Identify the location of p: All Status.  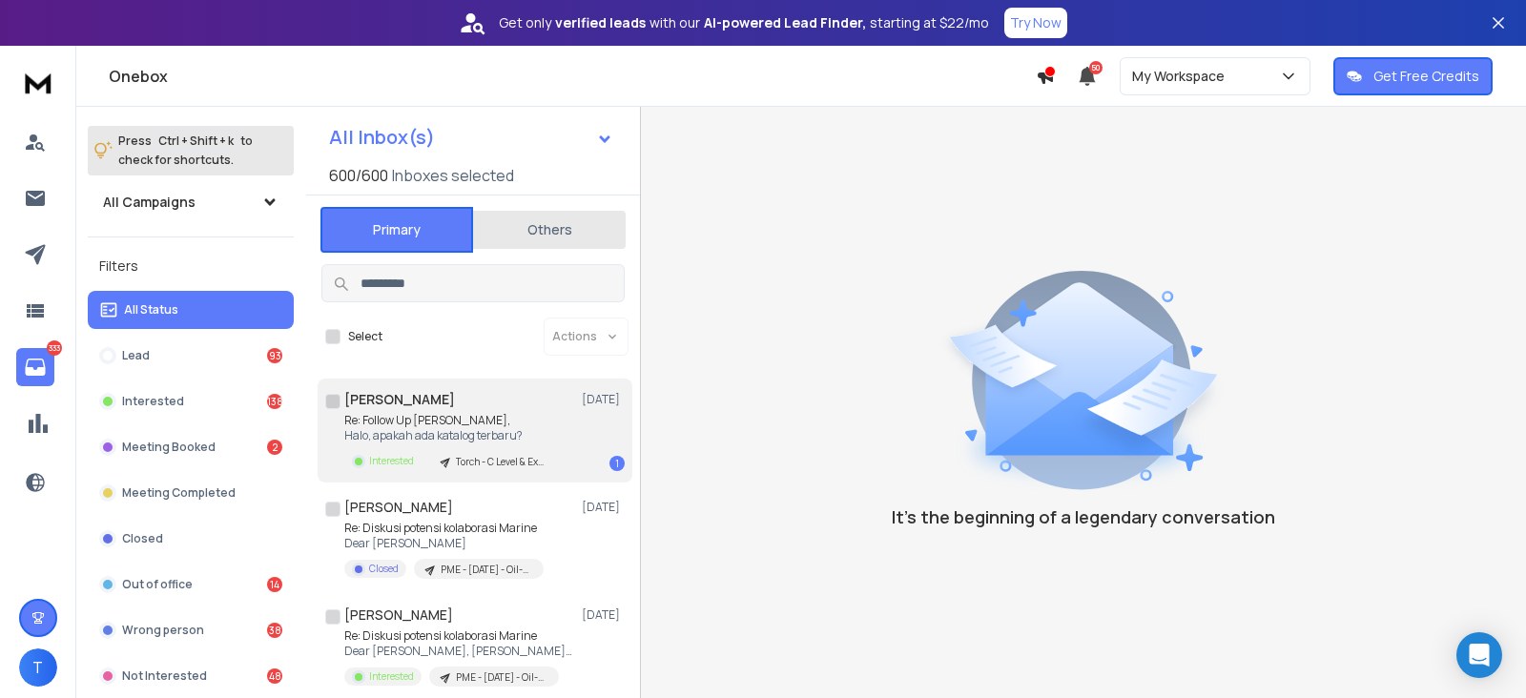
(151, 310).